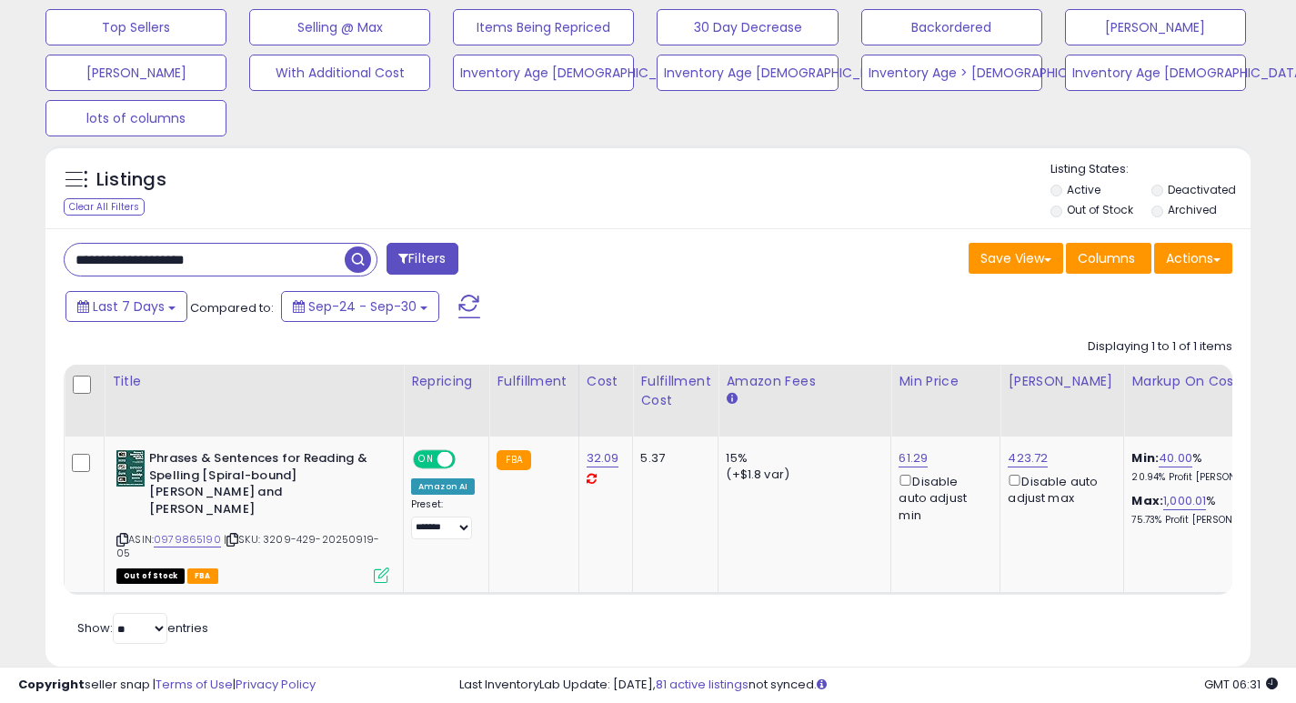  I want to click on div: Min Price, so click(945, 381).